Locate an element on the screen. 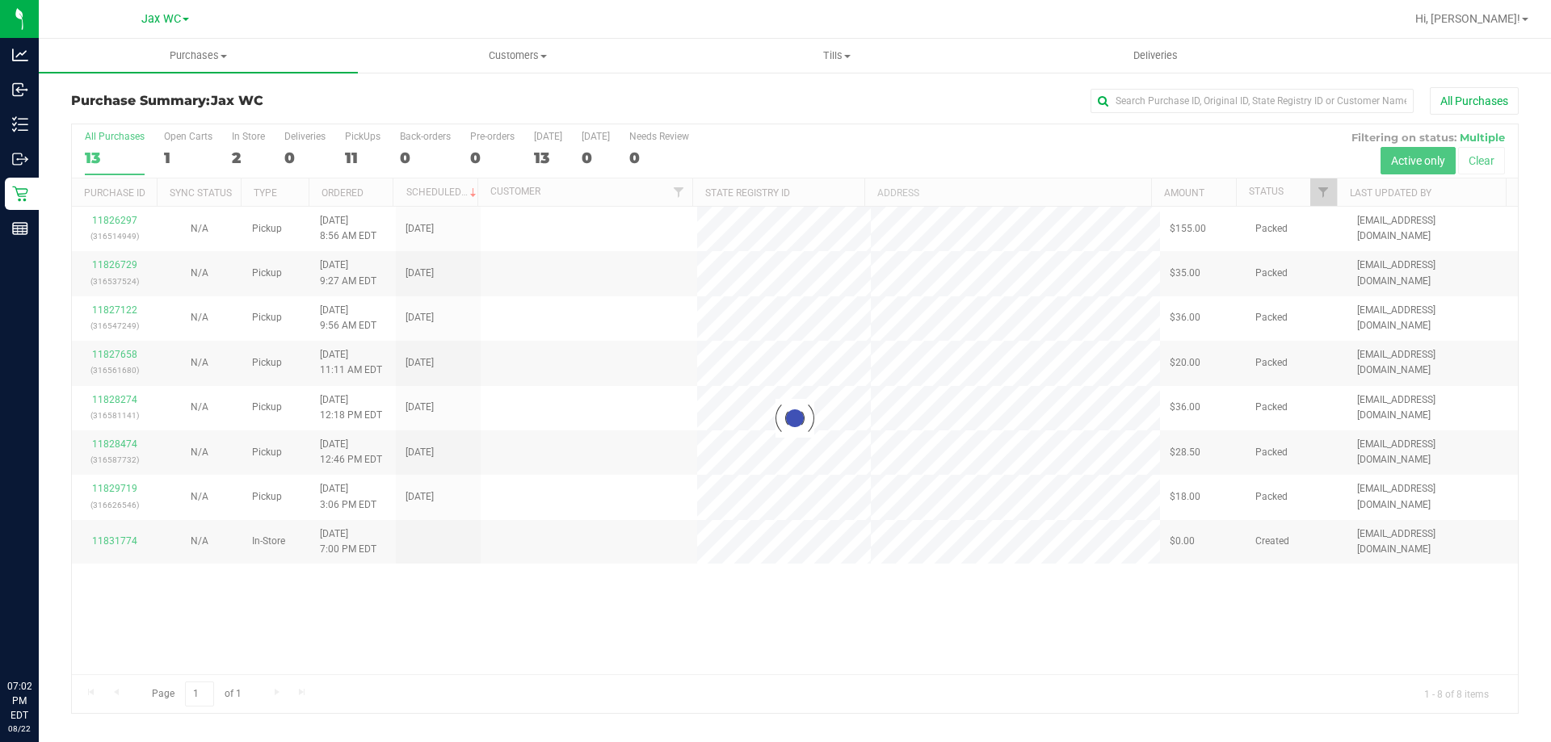 Image resolution: width=1551 pixels, height=742 pixels. a: Purchases is located at coordinates (198, 56).